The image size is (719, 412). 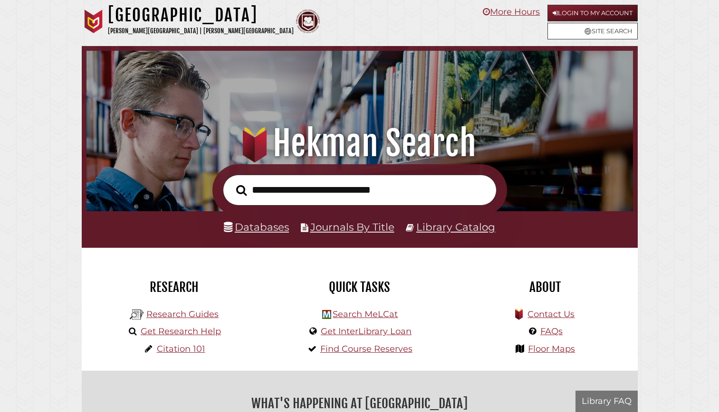 What do you see at coordinates (174, 287) in the screenshot?
I see `h2: Research` at bounding box center [174, 287].